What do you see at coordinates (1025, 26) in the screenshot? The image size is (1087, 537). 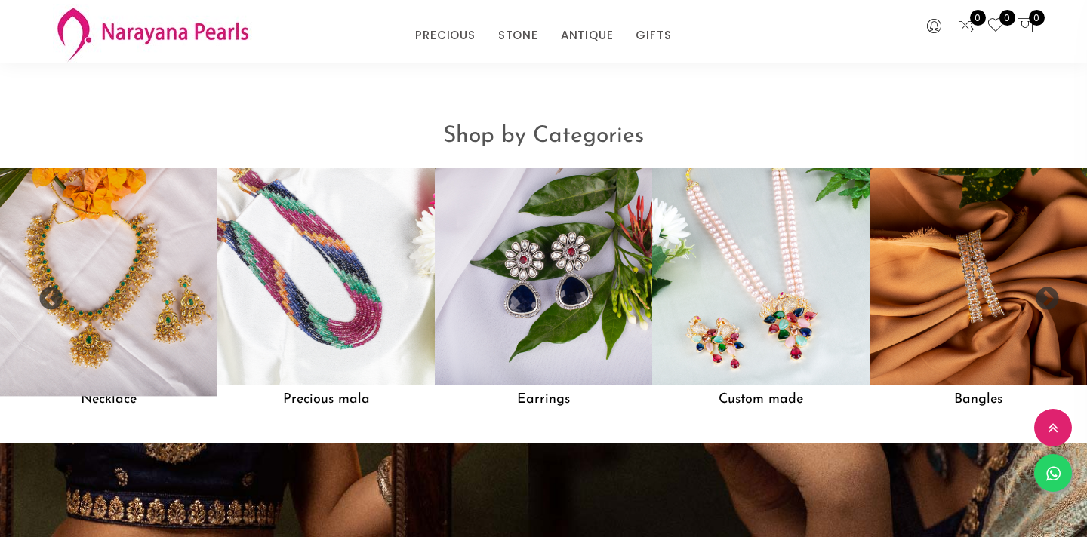 I see `button: 0` at bounding box center [1025, 26].